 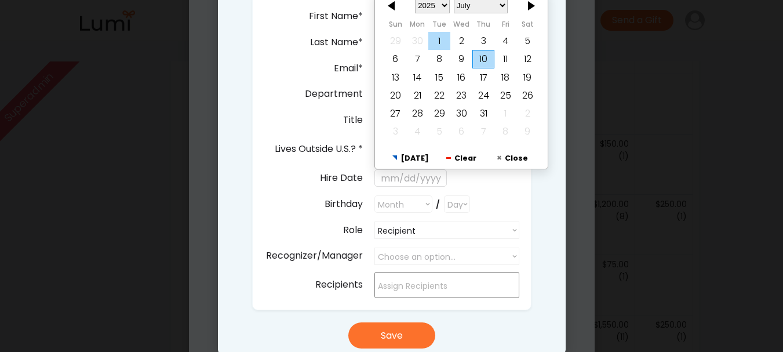 I want to click on div: 8/09/2025, so click(x=527, y=131).